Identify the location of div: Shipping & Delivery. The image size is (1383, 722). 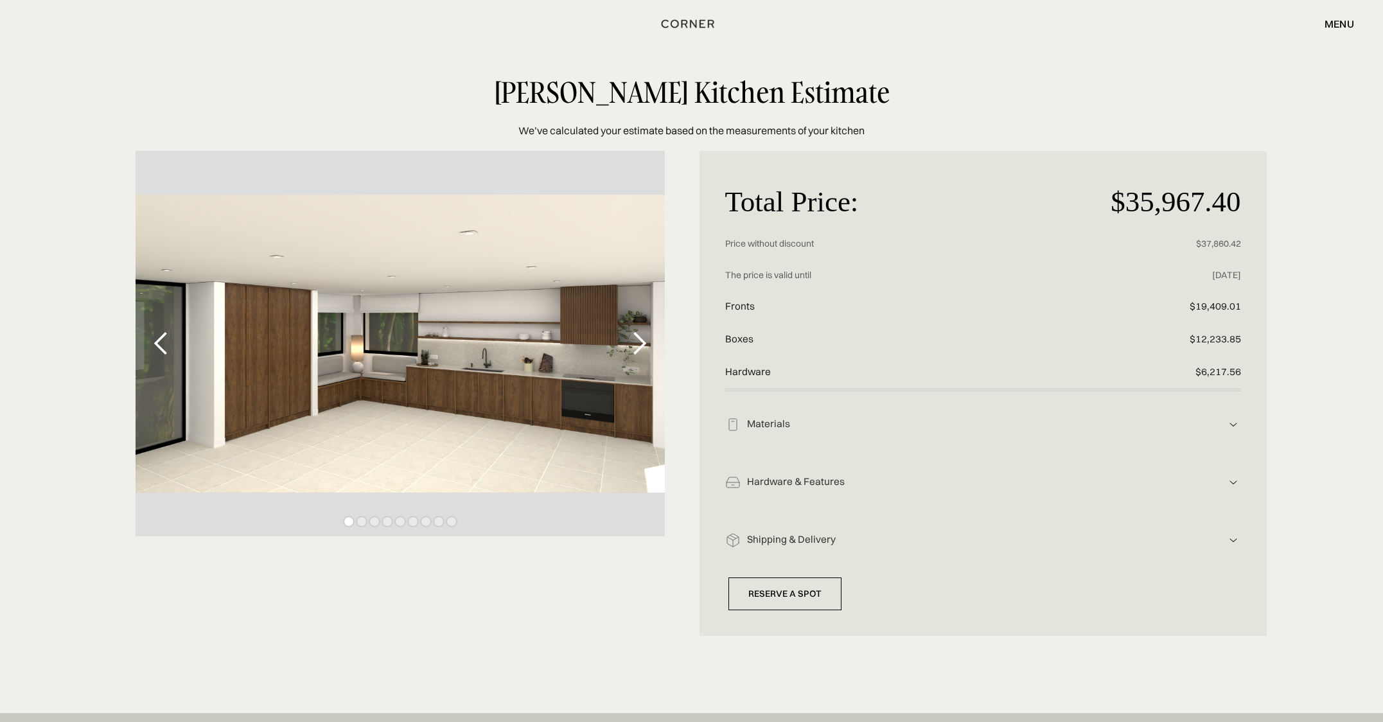
(983, 539).